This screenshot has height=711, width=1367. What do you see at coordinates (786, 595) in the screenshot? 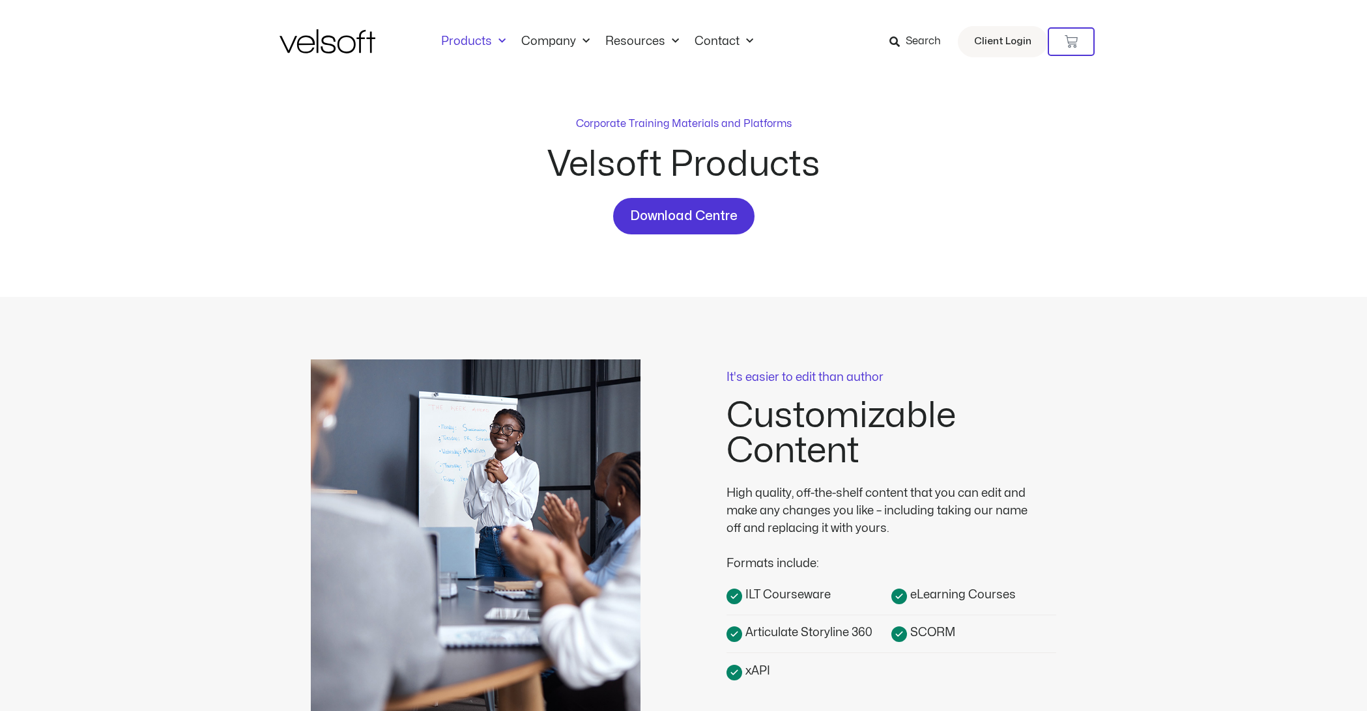
I see `span: ILT Courseware` at bounding box center [786, 595].